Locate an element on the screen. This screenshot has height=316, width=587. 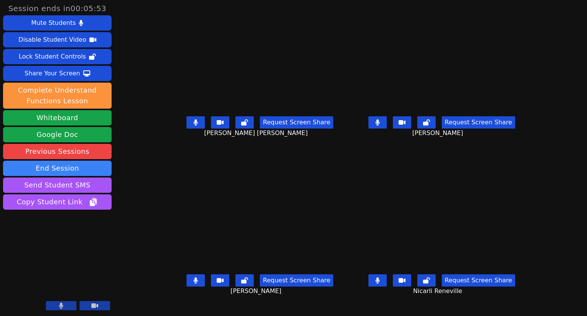
button: End Session is located at coordinates (57, 168).